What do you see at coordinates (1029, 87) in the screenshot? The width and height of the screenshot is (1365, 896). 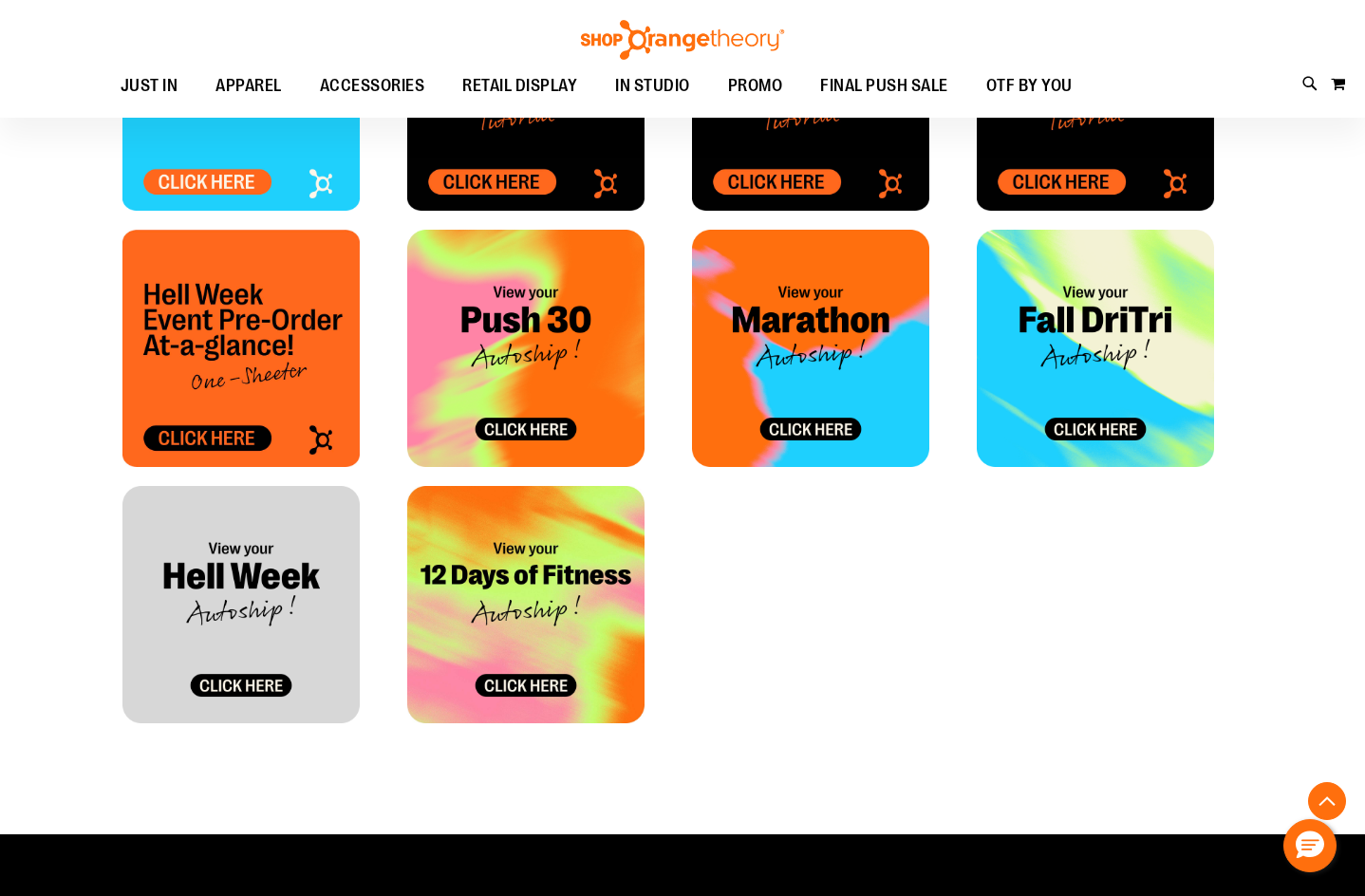 I see `a: OTF BY YOU` at bounding box center [1029, 87].